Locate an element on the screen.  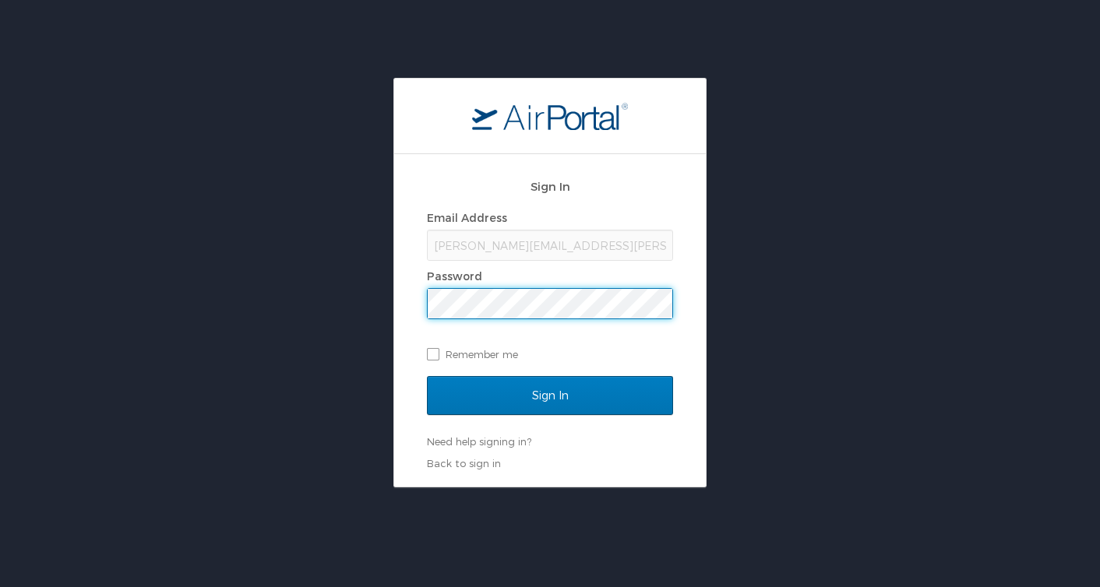
label: Password is located at coordinates (454, 276).